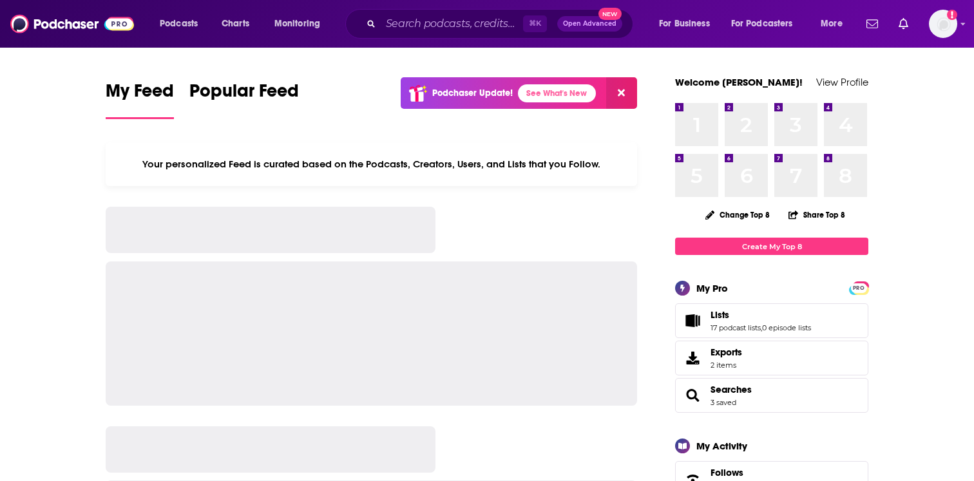 Image resolution: width=974 pixels, height=481 pixels. Describe the element at coordinates (534, 24) in the screenshot. I see `span: ⌘ K` at that location.